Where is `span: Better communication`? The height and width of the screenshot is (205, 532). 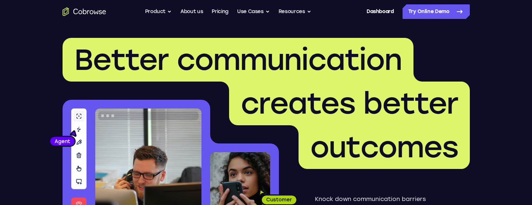
span: Better communication is located at coordinates (238, 60).